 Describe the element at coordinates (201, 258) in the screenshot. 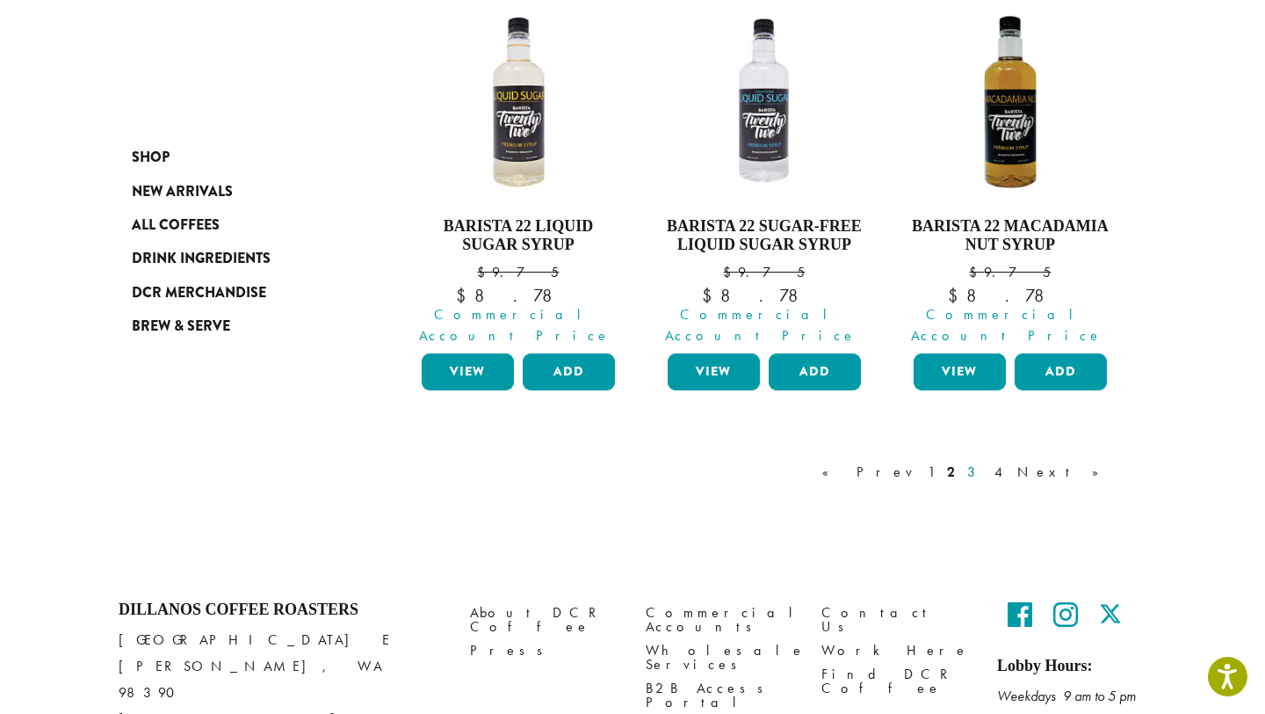

I see `span: Drink Ingredients` at that location.